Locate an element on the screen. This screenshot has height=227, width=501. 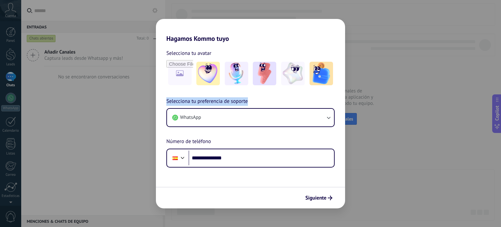
img: -4.jpeg is located at coordinates (293, 73).